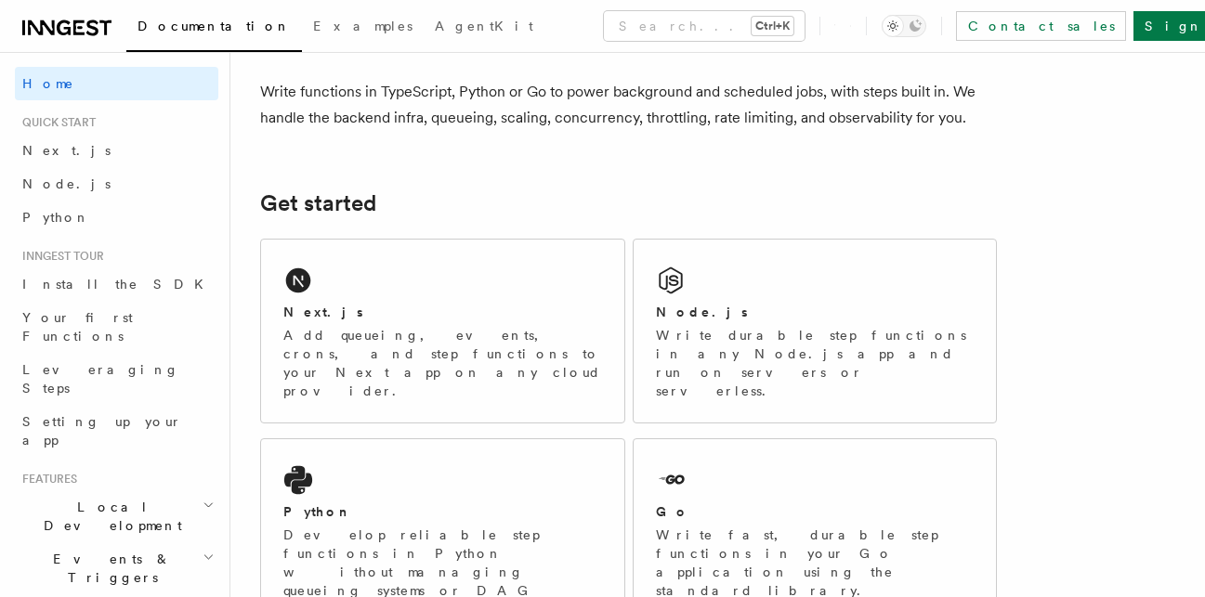 This screenshot has height=597, width=1205. I want to click on span: Setting up your app, so click(102, 431).